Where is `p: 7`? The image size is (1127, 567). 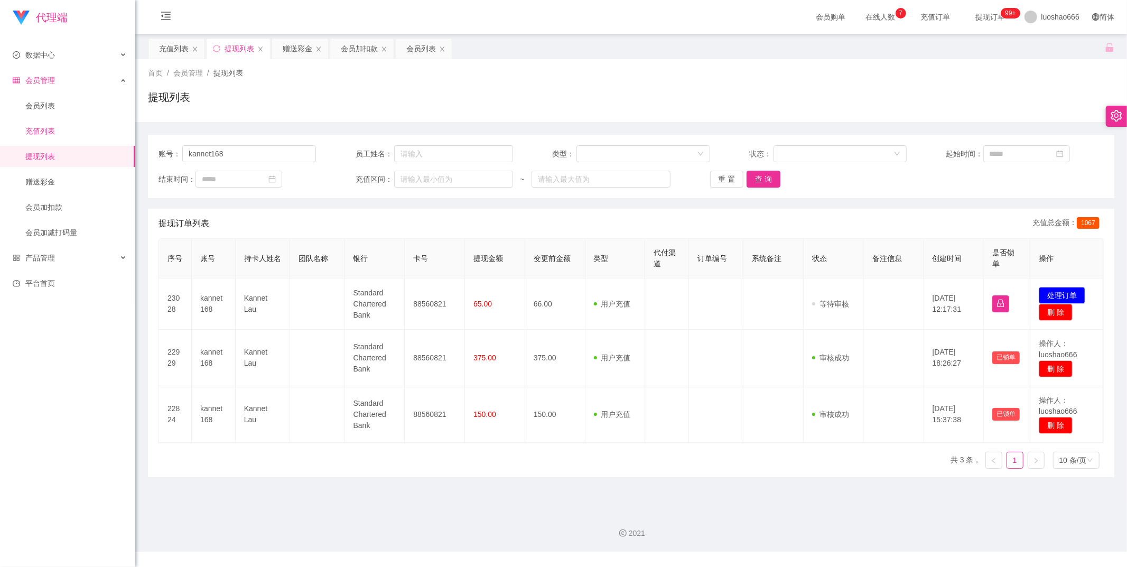
p: 7 is located at coordinates (900, 13).